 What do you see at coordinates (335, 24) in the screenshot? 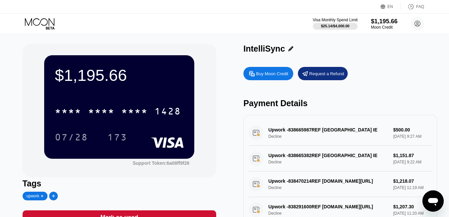
I see `div: Visa Monthly Spend Limit$25.14/$4,000.00` at bounding box center [335, 24].